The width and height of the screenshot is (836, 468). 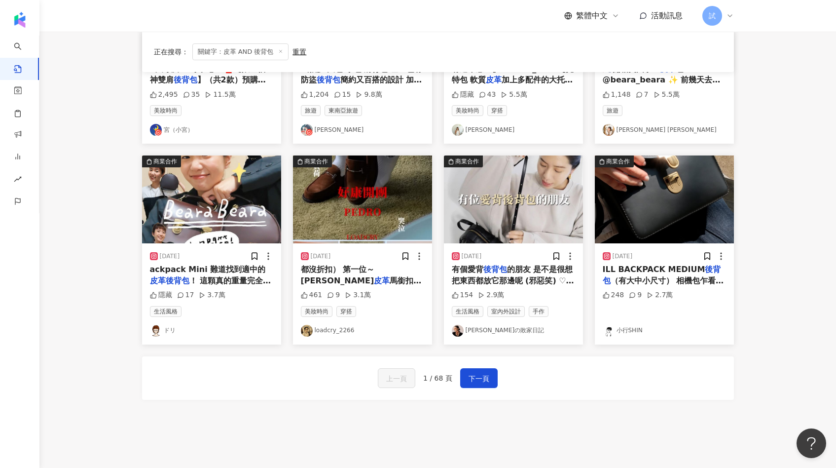 What do you see at coordinates (212, 130) in the screenshot?
I see `a: KOL Avatar宮（小宮）` at bounding box center [212, 130].